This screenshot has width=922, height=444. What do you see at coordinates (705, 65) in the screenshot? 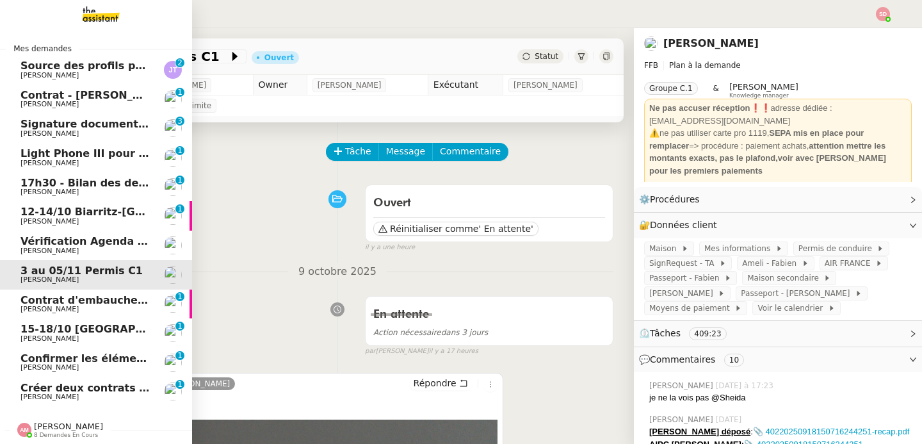
I see `span: Plan à la demande` at bounding box center [705, 65].